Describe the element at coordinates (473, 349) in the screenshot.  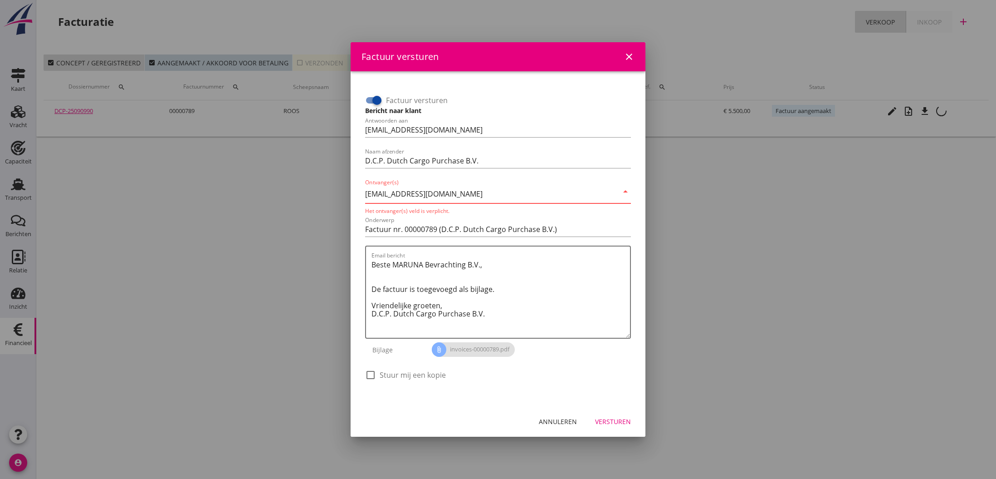
I see `span: invoices-00000789.pdf` at that location.